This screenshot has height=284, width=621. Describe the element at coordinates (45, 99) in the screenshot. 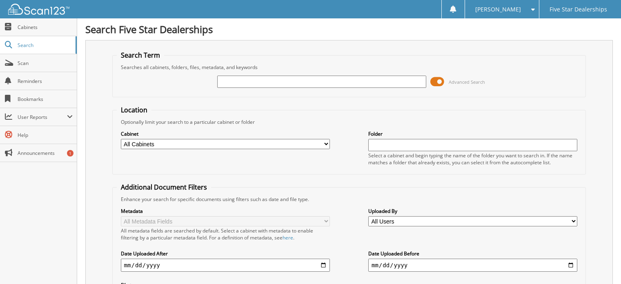

I see `span: Bookmarks` at that location.